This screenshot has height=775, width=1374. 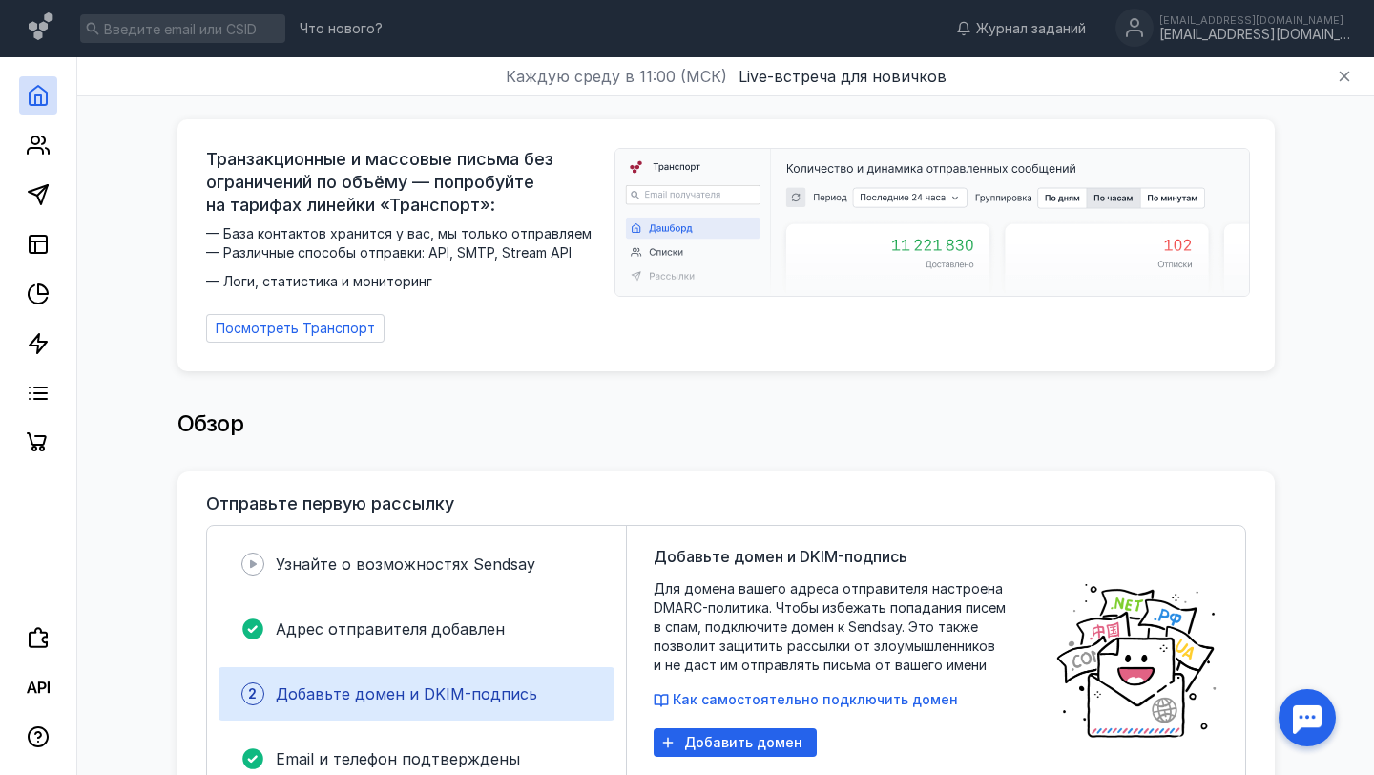 What do you see at coordinates (735, 742) in the screenshot?
I see `button: Добавить домен` at bounding box center [735, 742].